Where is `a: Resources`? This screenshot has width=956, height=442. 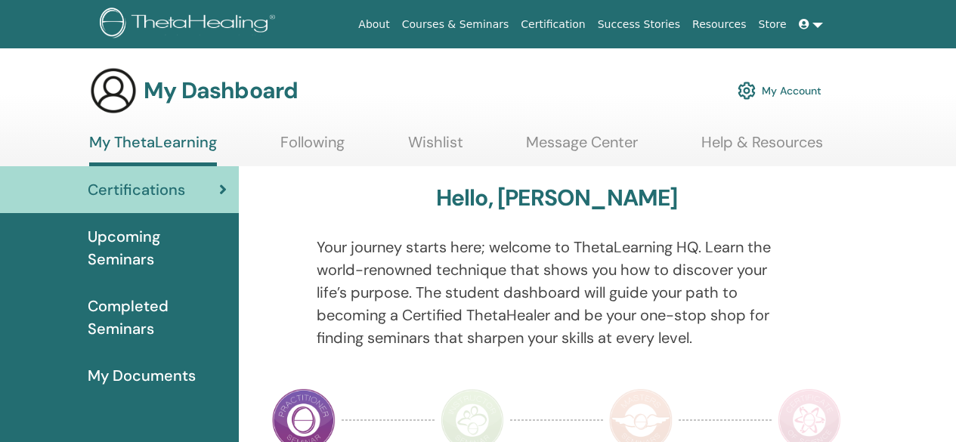 a: Resources is located at coordinates (720, 24).